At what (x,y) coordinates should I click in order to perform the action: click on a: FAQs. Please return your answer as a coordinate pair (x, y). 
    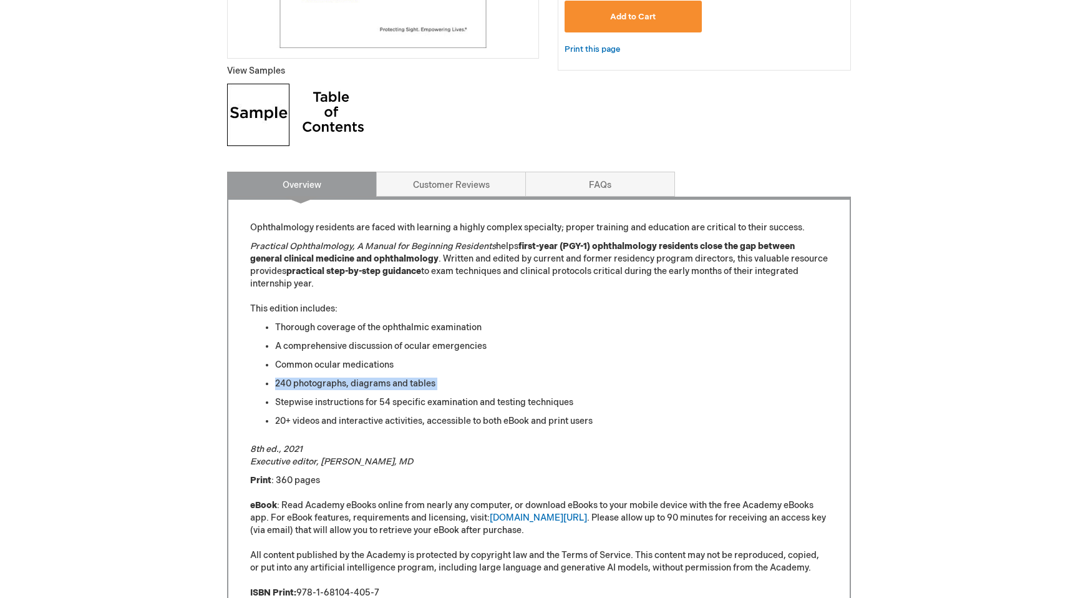
    Looking at the image, I should click on (600, 184).